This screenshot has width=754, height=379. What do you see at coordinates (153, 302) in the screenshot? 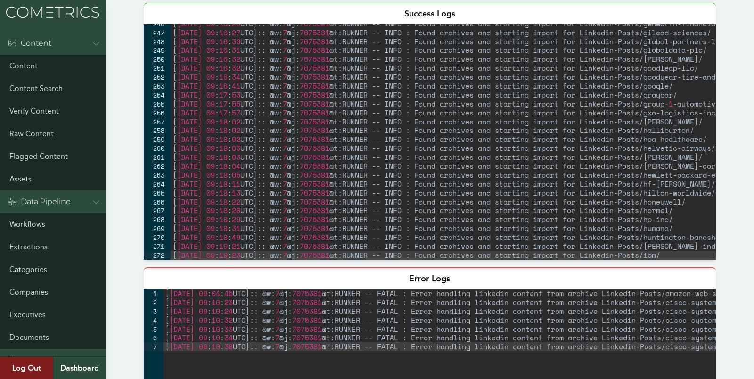
I see `div: 2` at bounding box center [153, 302].